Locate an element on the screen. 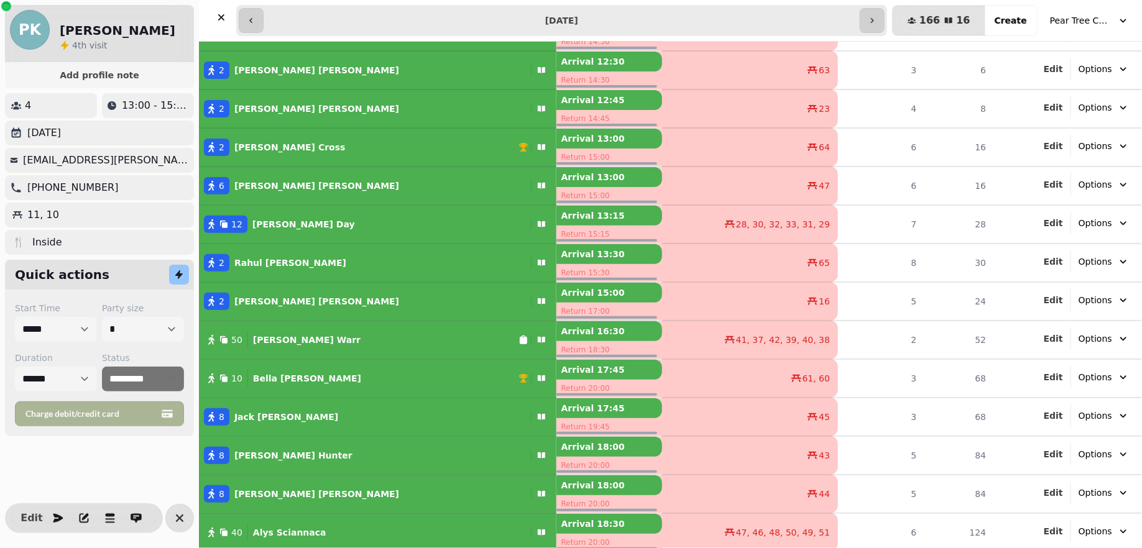 Image resolution: width=1142 pixels, height=548 pixels. p: 4 is located at coordinates (28, 106).